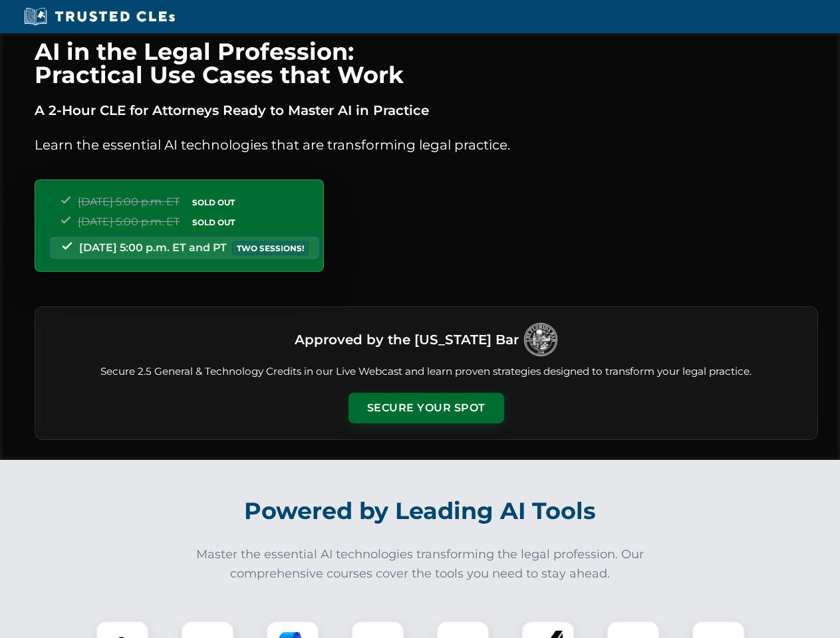 This screenshot has height=638, width=840. Describe the element at coordinates (426, 408) in the screenshot. I see `button: Secure Your Spot` at that location.